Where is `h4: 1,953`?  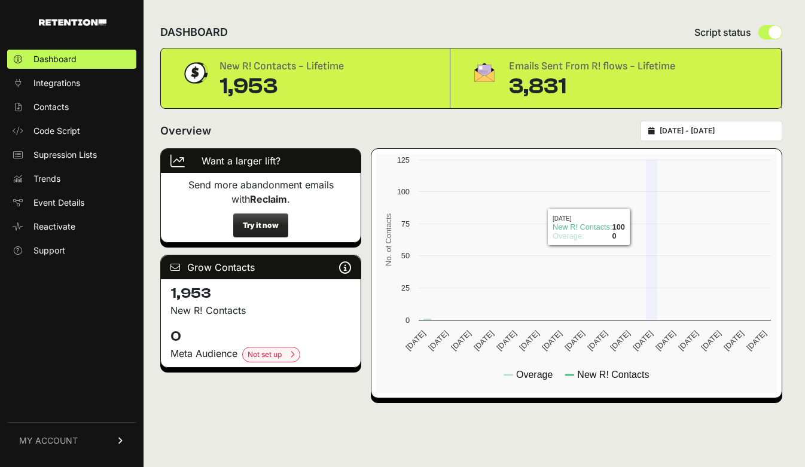 h4: 1,953 is located at coordinates (261, 294).